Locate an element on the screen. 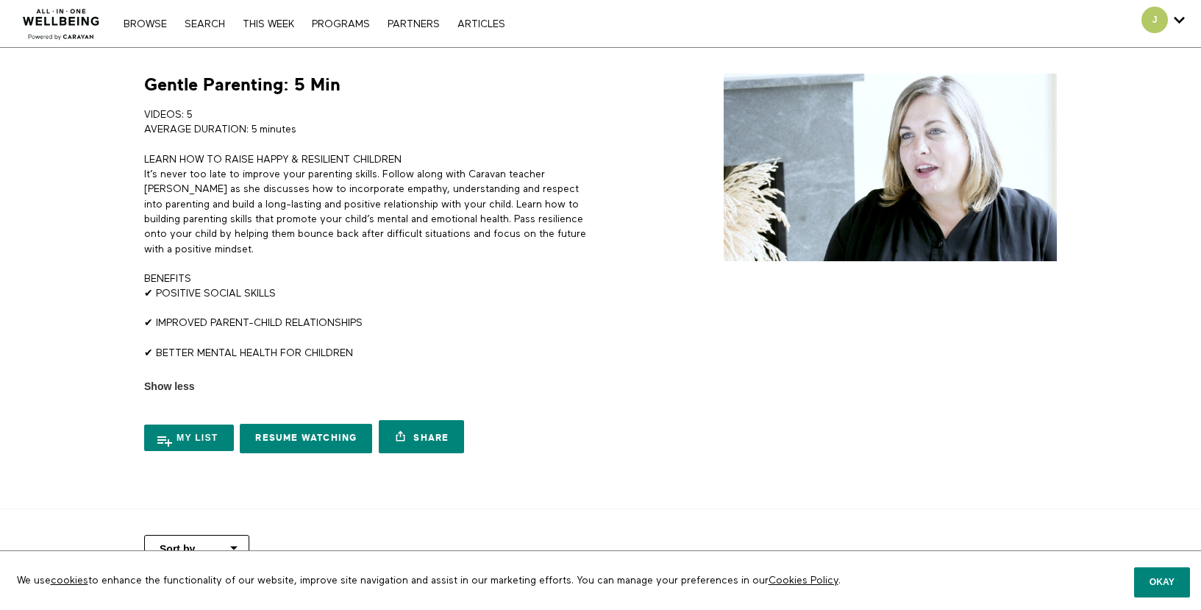 Image resolution: width=1201 pixels, height=610 pixels. span: Show less is located at coordinates (169, 386).